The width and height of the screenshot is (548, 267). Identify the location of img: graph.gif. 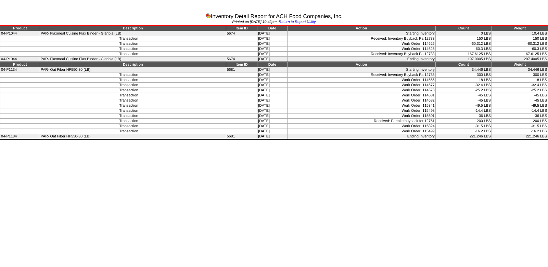
(208, 15).